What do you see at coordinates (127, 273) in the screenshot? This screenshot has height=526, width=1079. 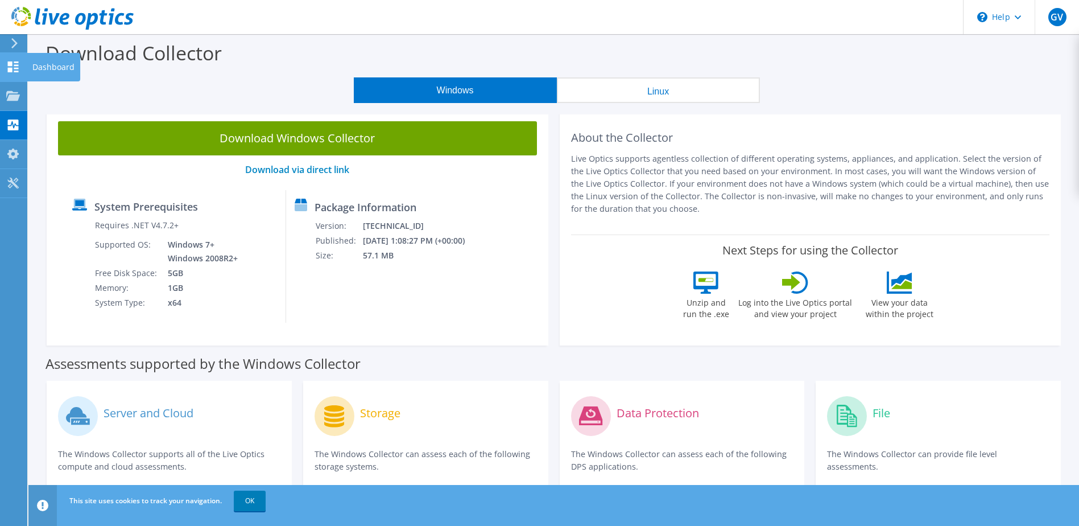 I see `td: Free Disk Space:` at bounding box center [127, 273].